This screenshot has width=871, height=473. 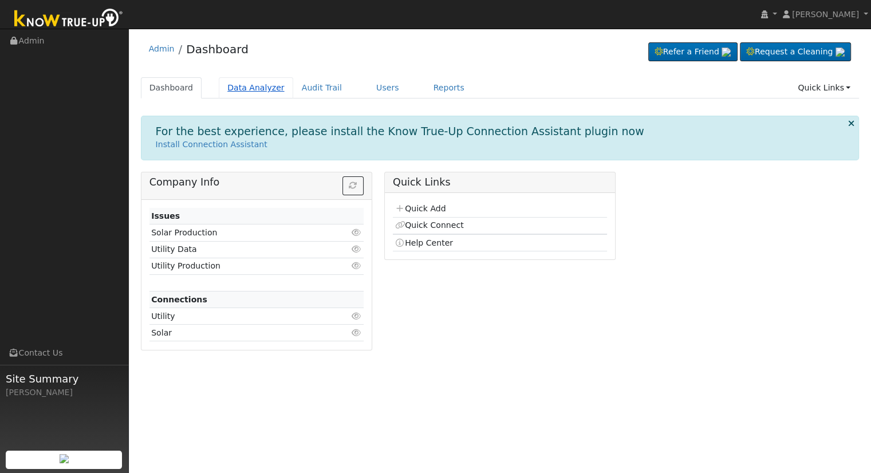 What do you see at coordinates (179, 299) in the screenshot?
I see `strong: Connections` at bounding box center [179, 299].